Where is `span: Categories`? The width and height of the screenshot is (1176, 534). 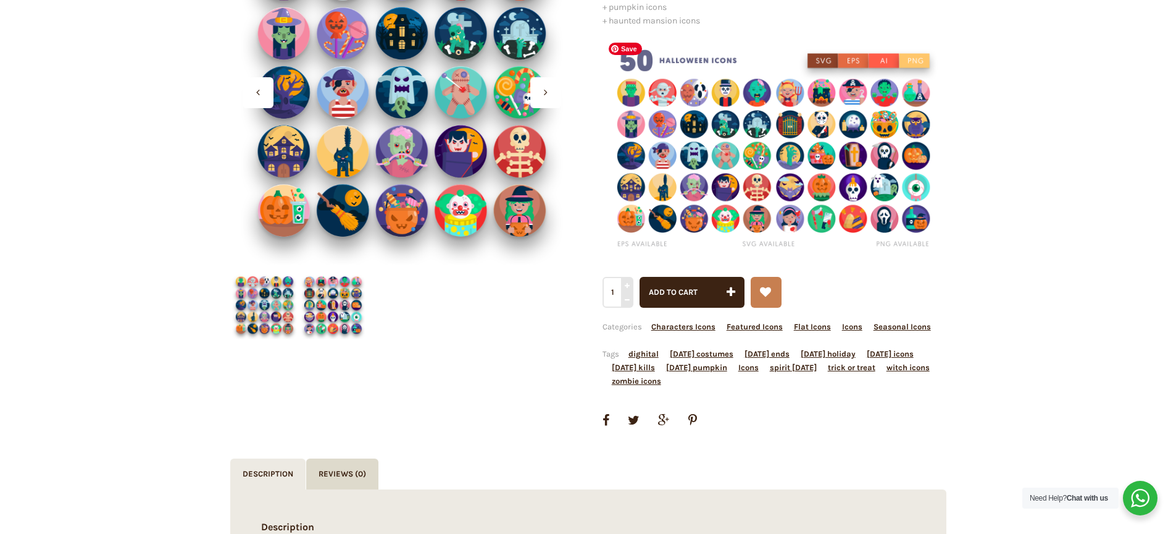
span: Categories is located at coordinates (767, 326).